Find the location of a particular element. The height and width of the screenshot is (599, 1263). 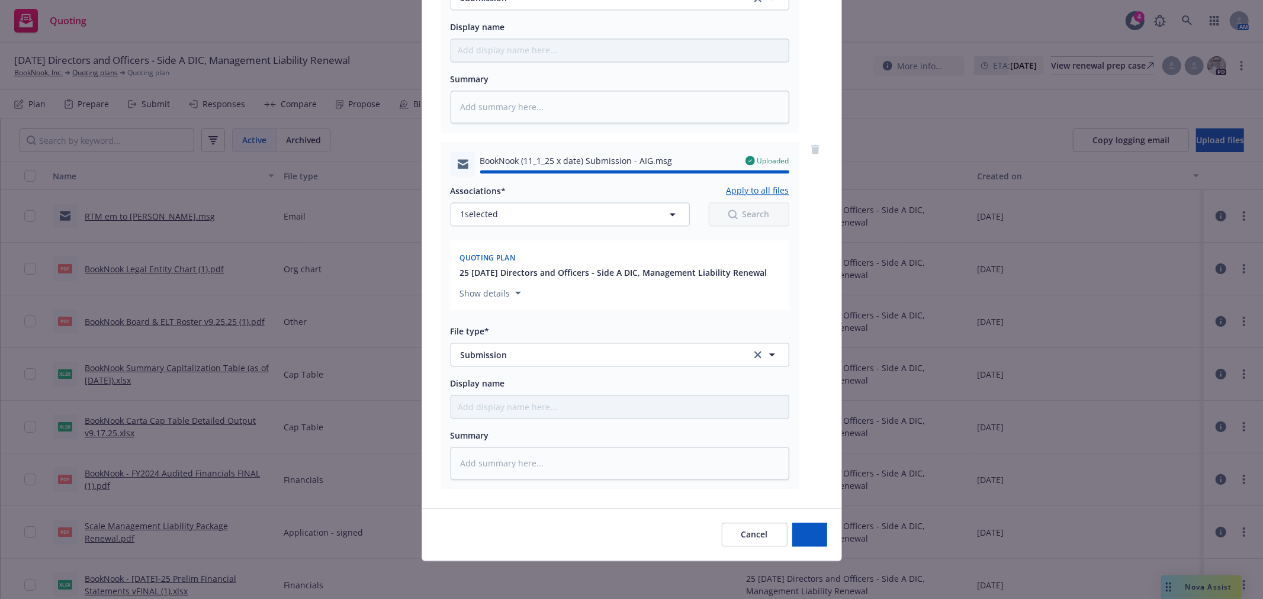

span: Quoting plan is located at coordinates (488, 258).